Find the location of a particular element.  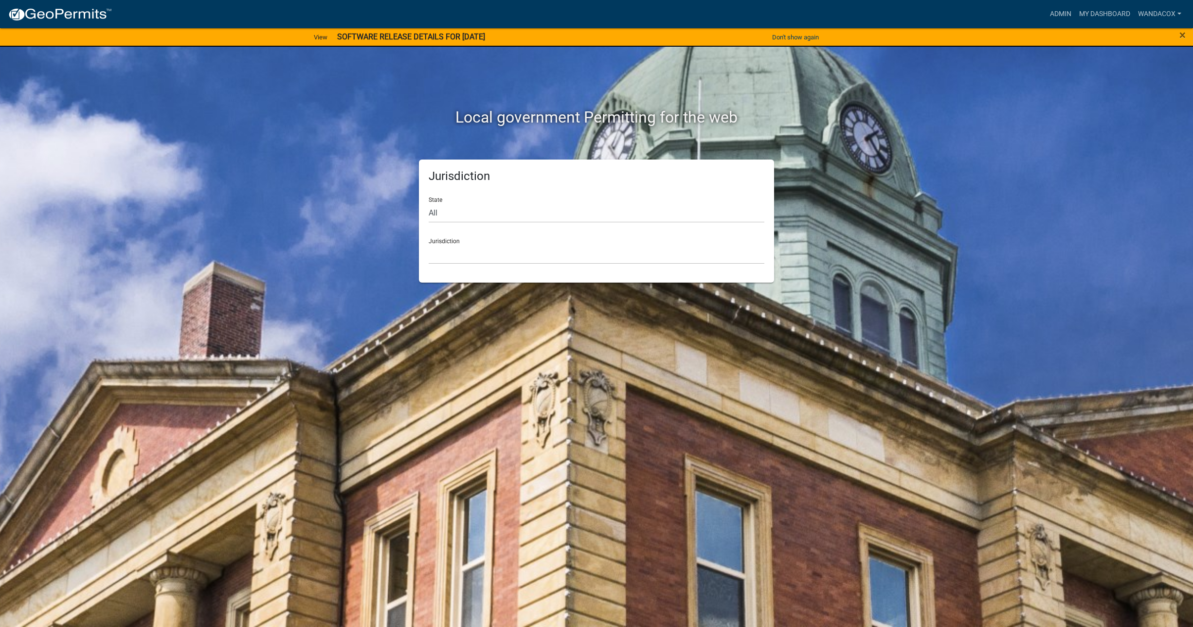

h5: Jurisdiction is located at coordinates (597, 176).